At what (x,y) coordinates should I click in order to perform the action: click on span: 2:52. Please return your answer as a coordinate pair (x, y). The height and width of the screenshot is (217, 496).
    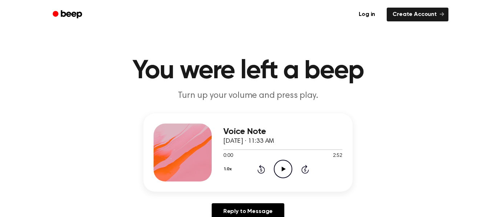
    Looking at the image, I should click on (337, 156).